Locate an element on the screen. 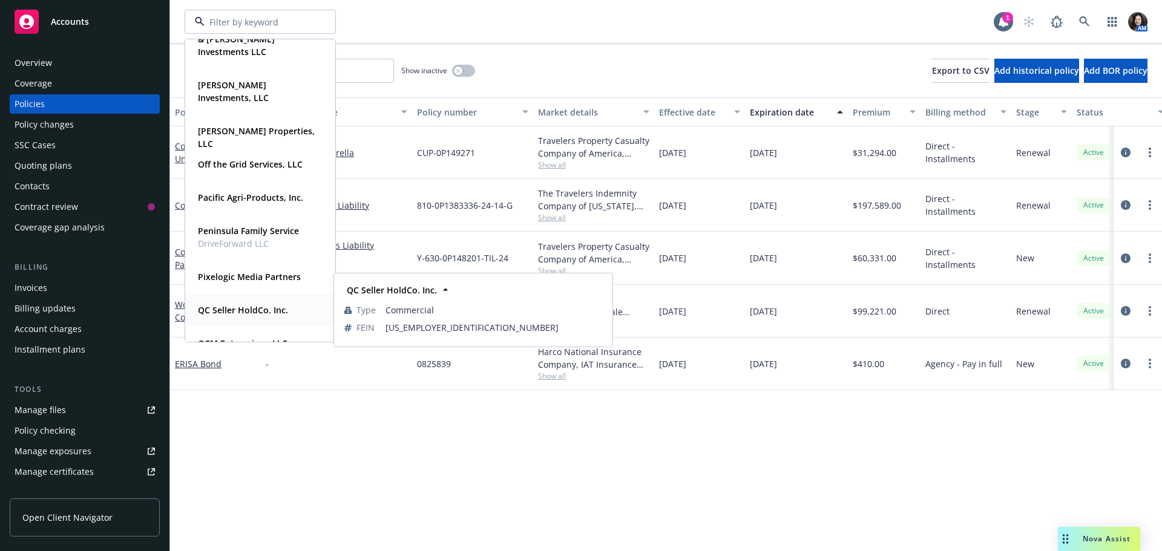  div: Invoices is located at coordinates (31, 288).